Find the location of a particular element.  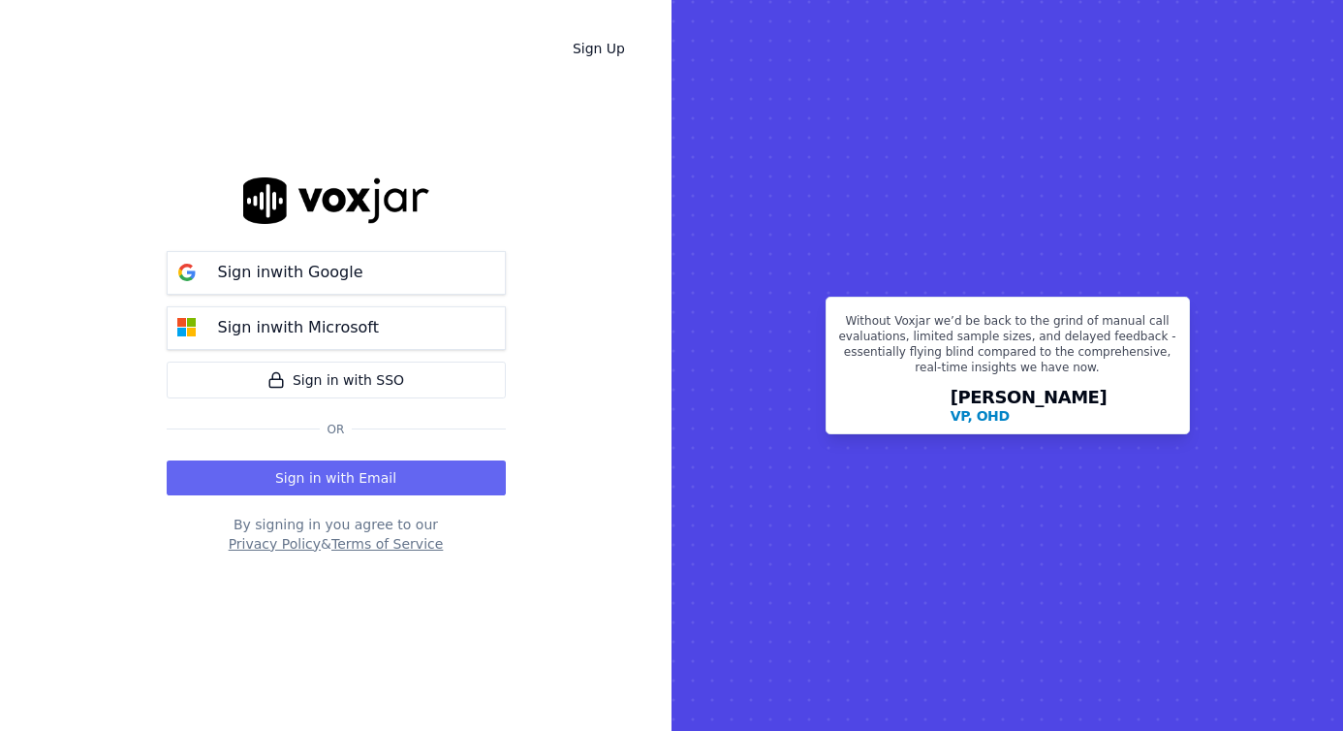

span: Or is located at coordinates (336, 429).